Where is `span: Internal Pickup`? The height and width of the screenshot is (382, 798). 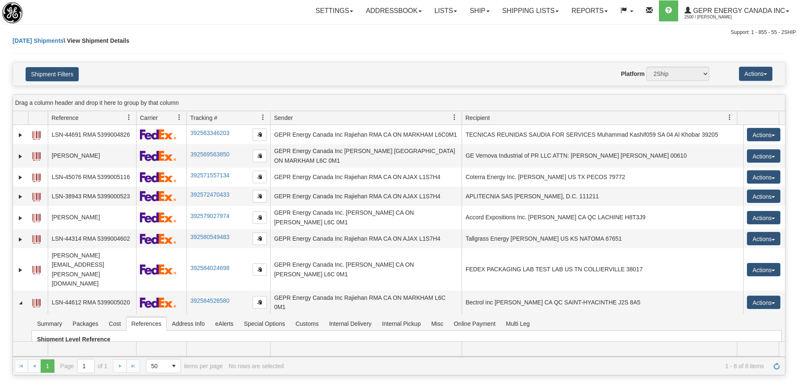 span: Internal Pickup is located at coordinates (402, 324).